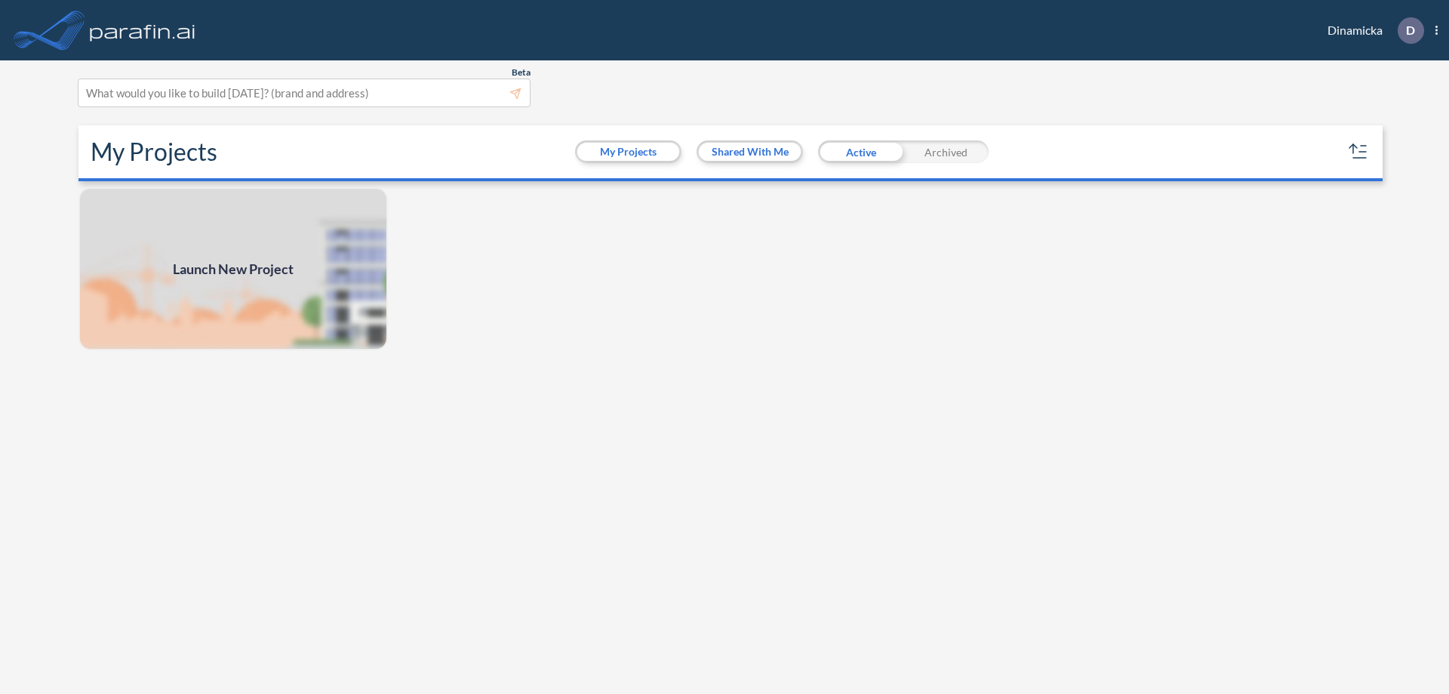  Describe the element at coordinates (143, 30) in the screenshot. I see `img: logo` at that location.